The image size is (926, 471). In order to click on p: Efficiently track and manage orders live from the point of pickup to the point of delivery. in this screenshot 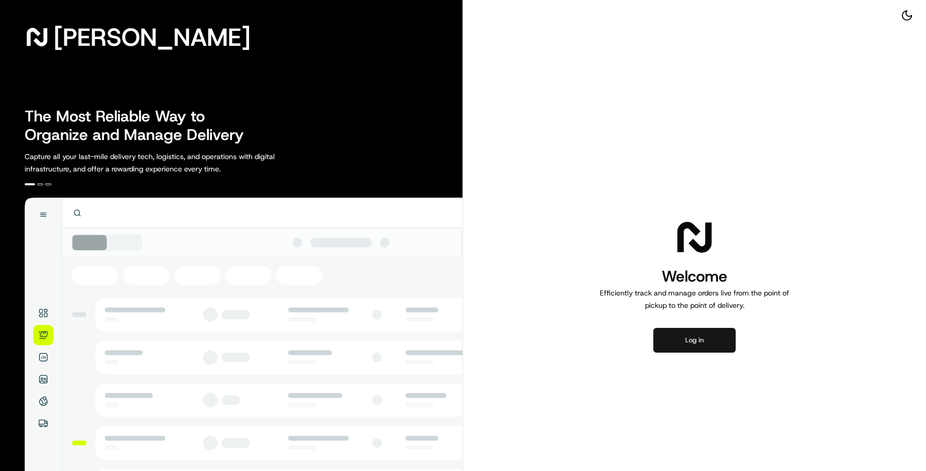, I will do `click(695, 299)`.